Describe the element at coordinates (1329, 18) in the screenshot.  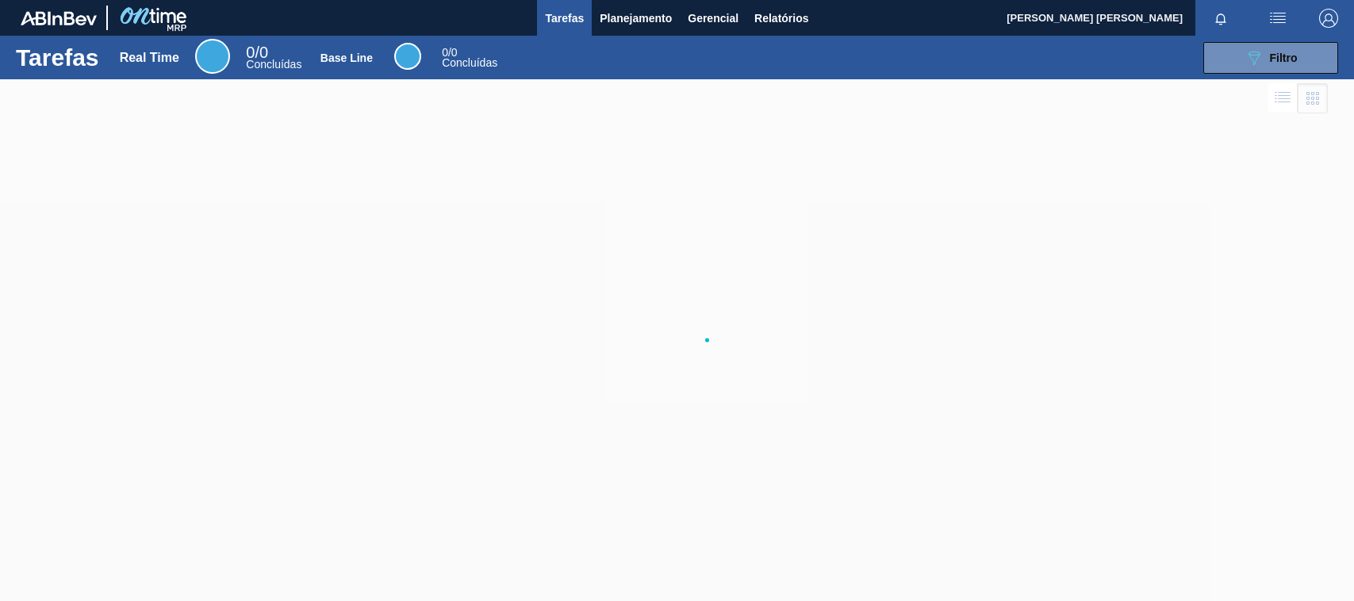
I see `img: Logout` at that location.